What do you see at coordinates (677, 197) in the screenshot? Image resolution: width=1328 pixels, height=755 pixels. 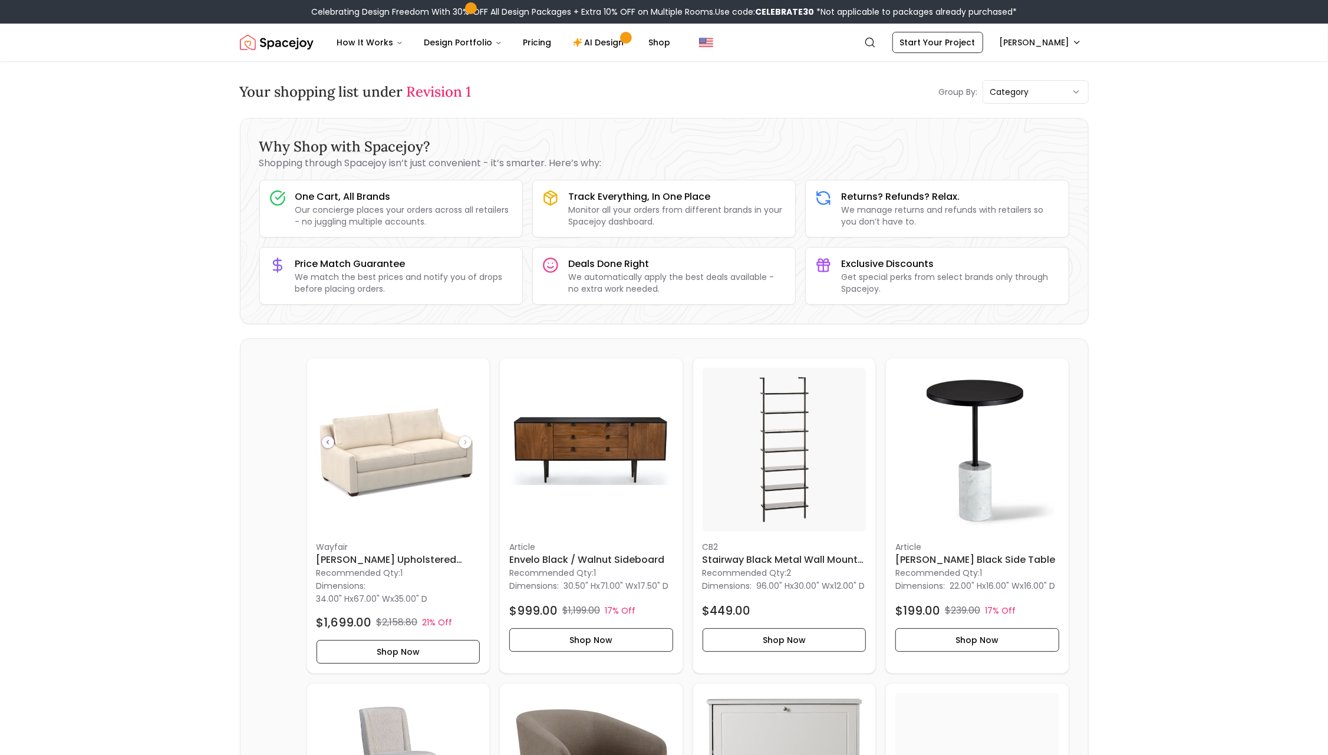 I see `h3: Track Everything, In One Place` at bounding box center [677, 197].